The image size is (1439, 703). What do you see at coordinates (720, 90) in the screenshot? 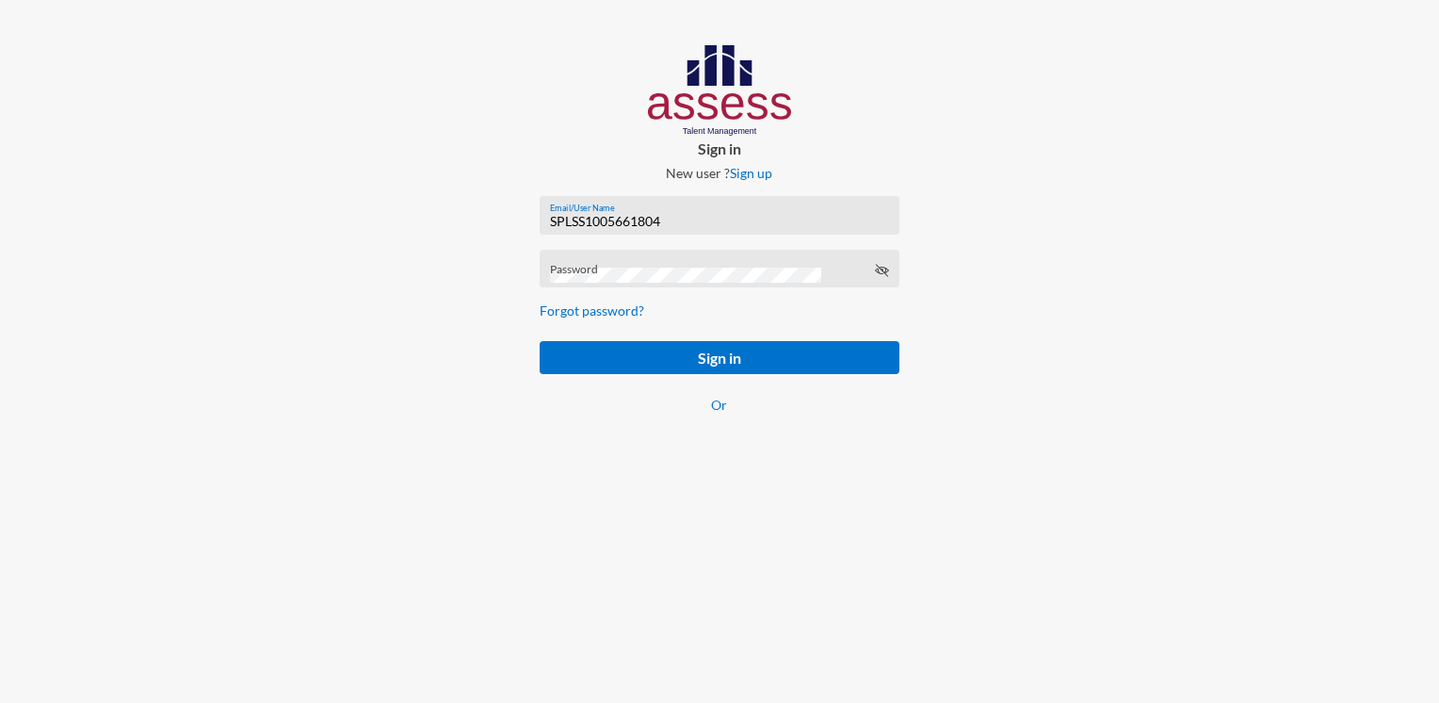
I see `img: AssessLogoo.svg` at bounding box center [720, 90].